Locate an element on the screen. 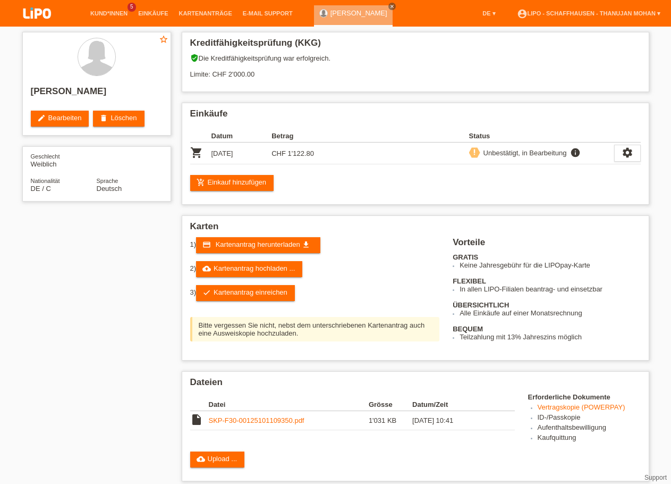  a: deleteLöschen is located at coordinates (119, 119).